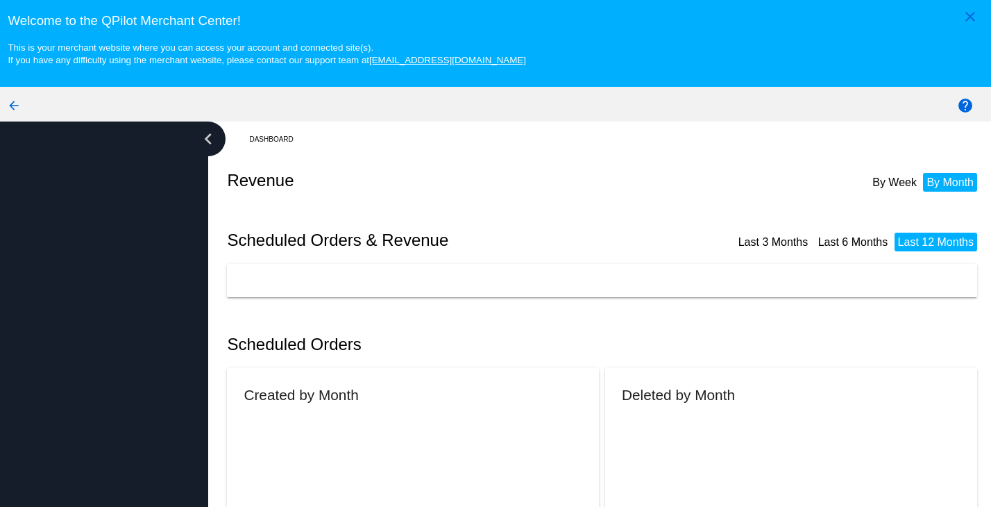  I want to click on h2: Scheduled Orders & Revenue, so click(416, 240).